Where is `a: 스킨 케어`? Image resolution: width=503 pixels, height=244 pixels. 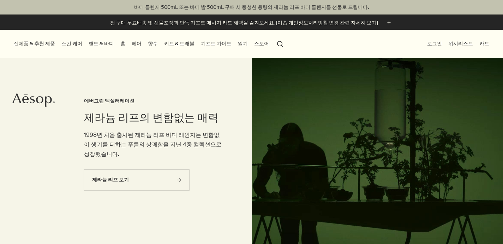 a: 스킨 케어 is located at coordinates (72, 43).